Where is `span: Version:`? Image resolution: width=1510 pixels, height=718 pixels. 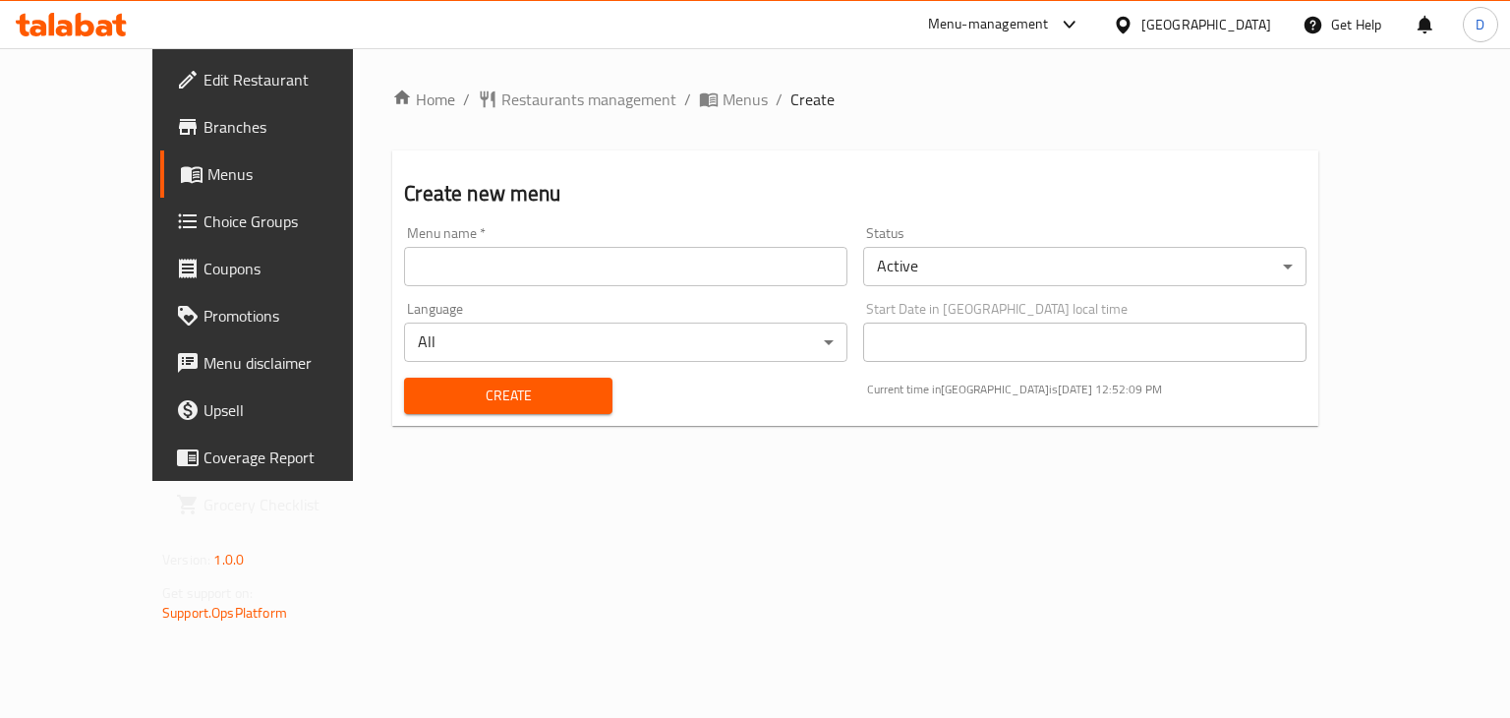 span: Version: is located at coordinates (186, 559).